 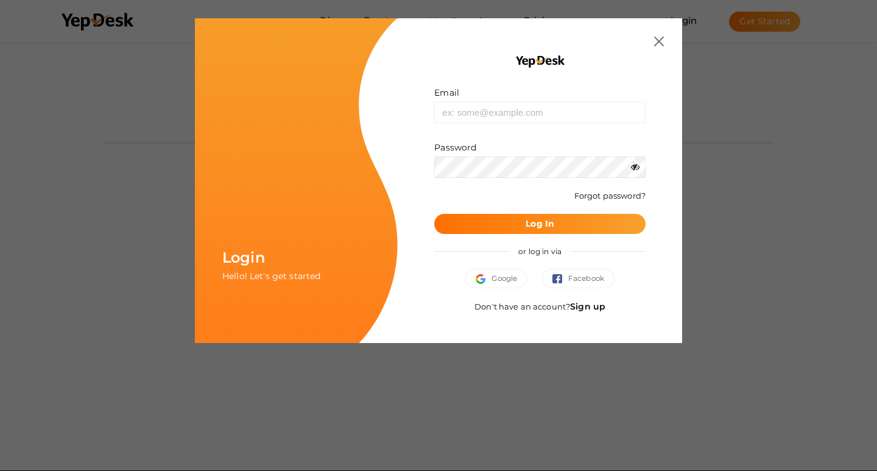 I want to click on a: Forgot password?, so click(x=610, y=196).